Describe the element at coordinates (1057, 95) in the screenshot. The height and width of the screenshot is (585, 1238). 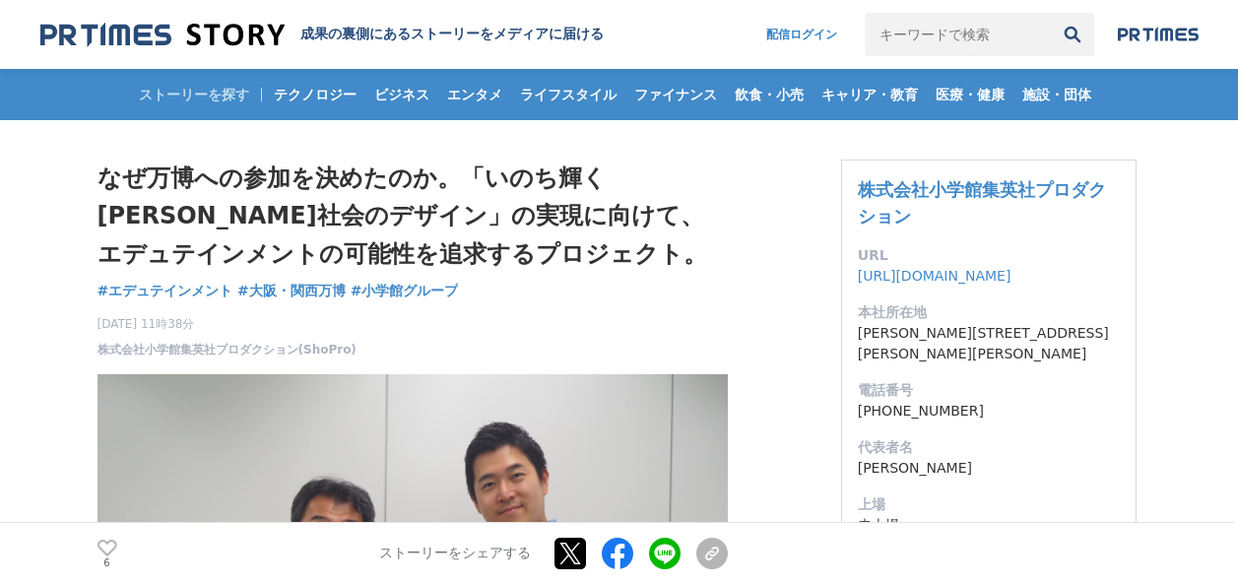
I see `a: 施設・団体` at that location.